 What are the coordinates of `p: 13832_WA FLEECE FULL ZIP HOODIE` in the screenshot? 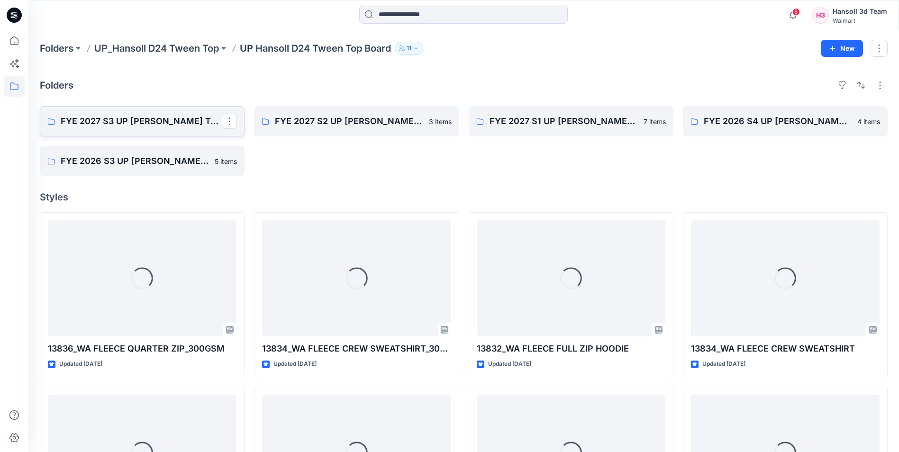 It's located at (571, 349).